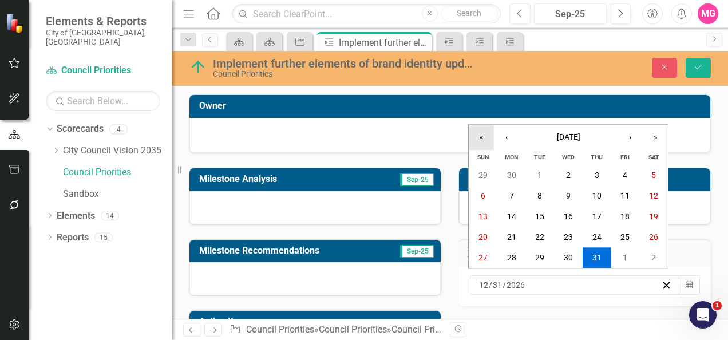  I want to click on abbr: December 25, 2026, so click(625, 237).